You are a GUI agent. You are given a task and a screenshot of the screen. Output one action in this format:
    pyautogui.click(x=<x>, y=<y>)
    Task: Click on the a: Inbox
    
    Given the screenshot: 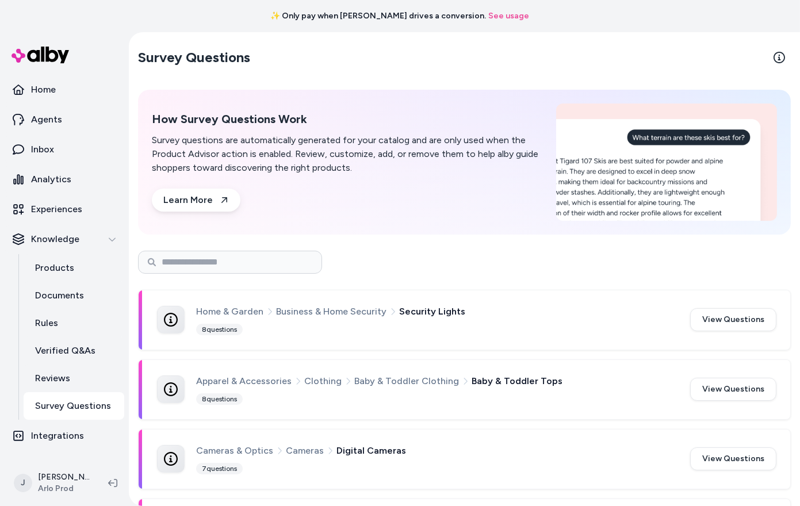 What is the action you would take?
    pyautogui.click(x=64, y=149)
    